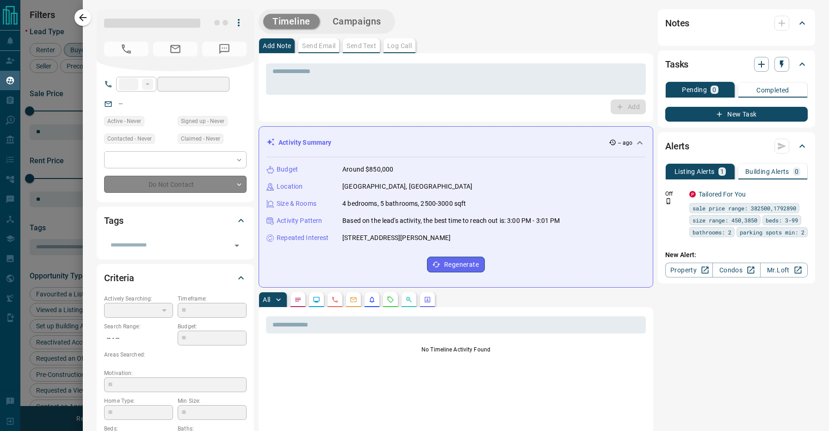  Describe the element at coordinates (316, 300) in the screenshot. I see `svg: Lead Browsing Activity` at that location.